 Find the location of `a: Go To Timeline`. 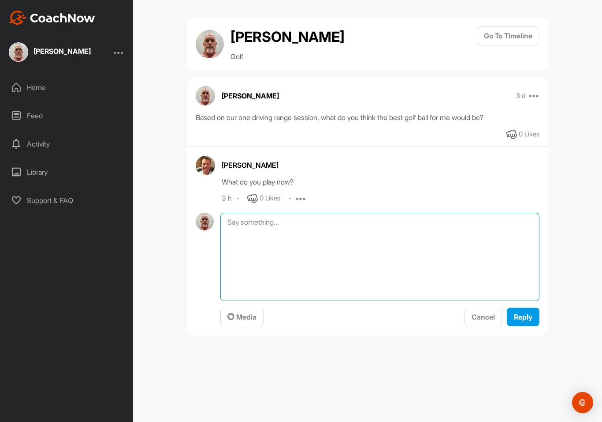

a: Go To Timeline is located at coordinates (509, 44).